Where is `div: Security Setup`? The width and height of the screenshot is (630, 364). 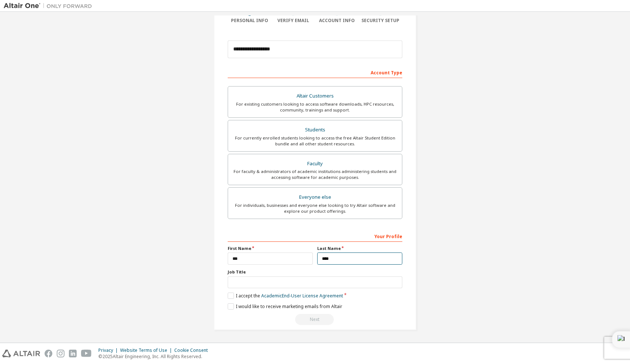 div: Security Setup is located at coordinates (380, 21).